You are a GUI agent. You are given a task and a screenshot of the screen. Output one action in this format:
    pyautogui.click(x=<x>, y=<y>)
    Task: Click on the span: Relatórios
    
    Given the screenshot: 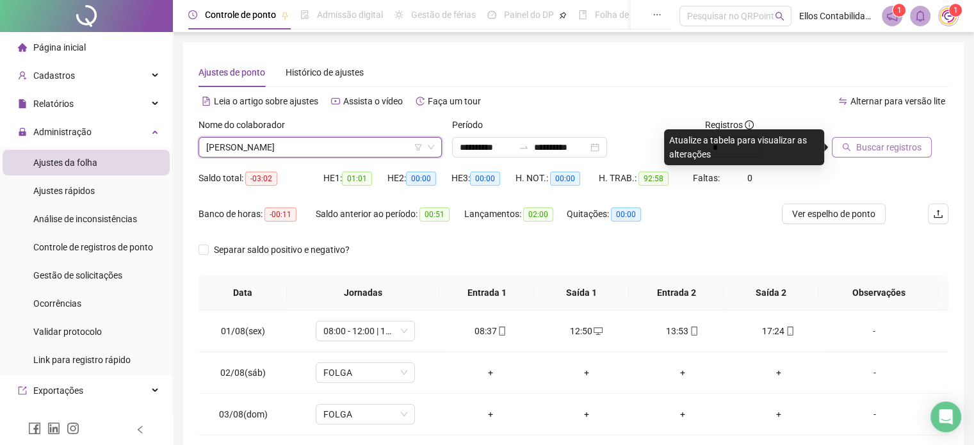 What is the action you would take?
    pyautogui.click(x=53, y=104)
    